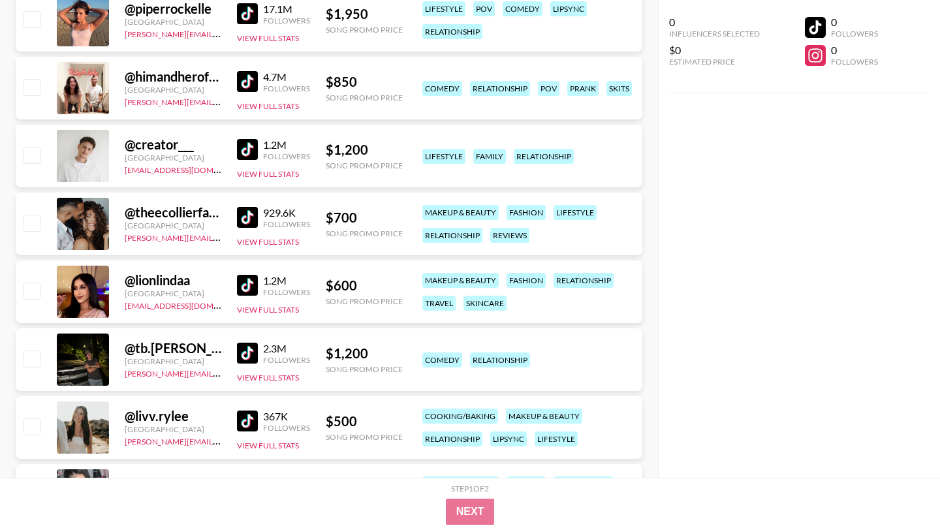 This screenshot has height=530, width=940. I want to click on div: @ himandherofficial, so click(173, 76).